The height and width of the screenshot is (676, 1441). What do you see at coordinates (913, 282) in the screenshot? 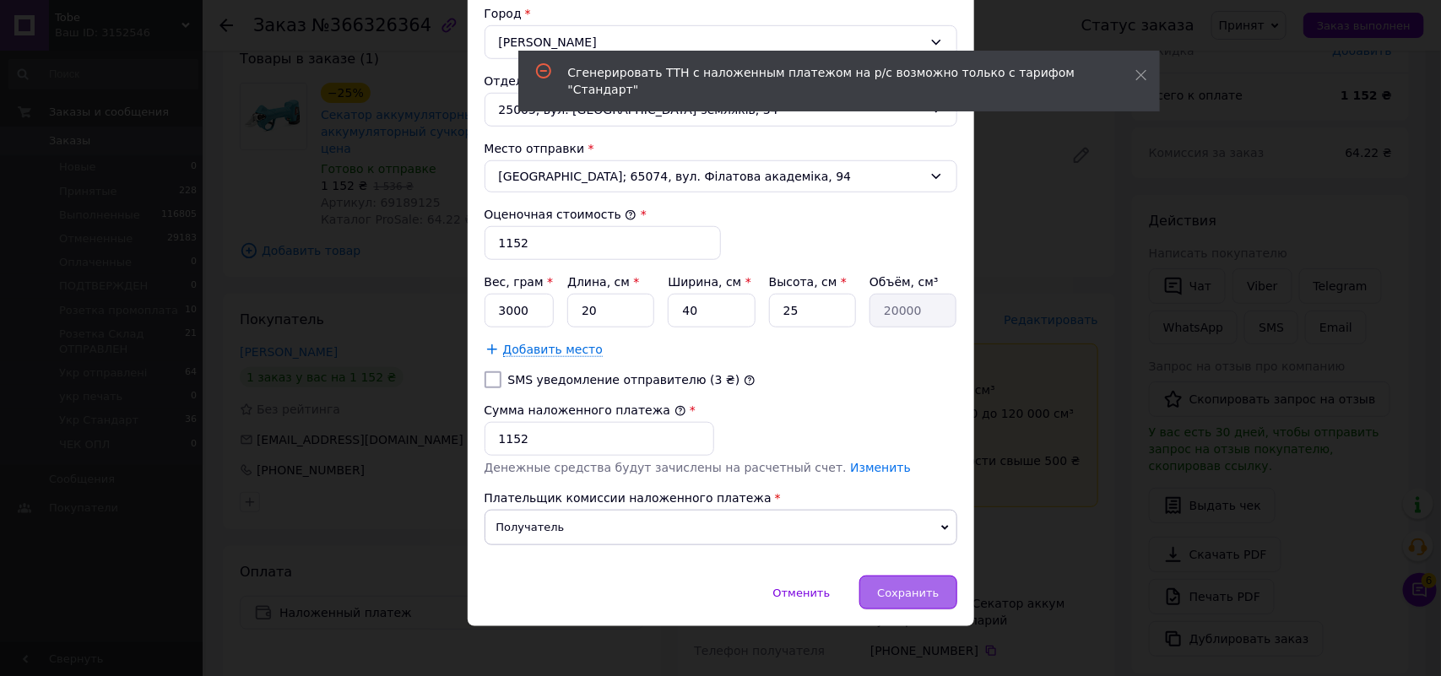
I see `div: Объём, см³` at bounding box center [913, 282].